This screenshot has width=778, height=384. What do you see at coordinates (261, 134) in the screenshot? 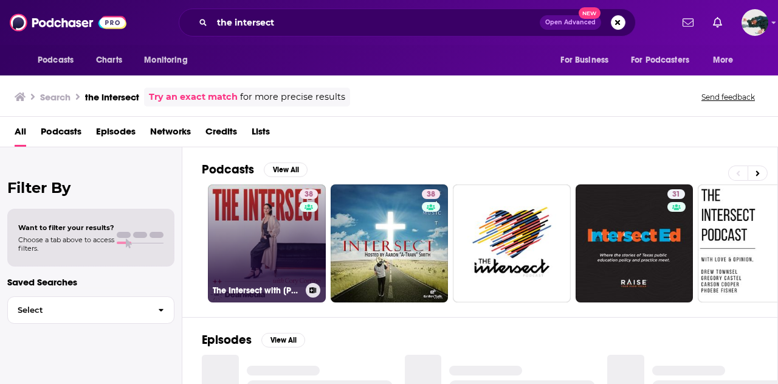
I see `a: Lists` at bounding box center [261, 134].